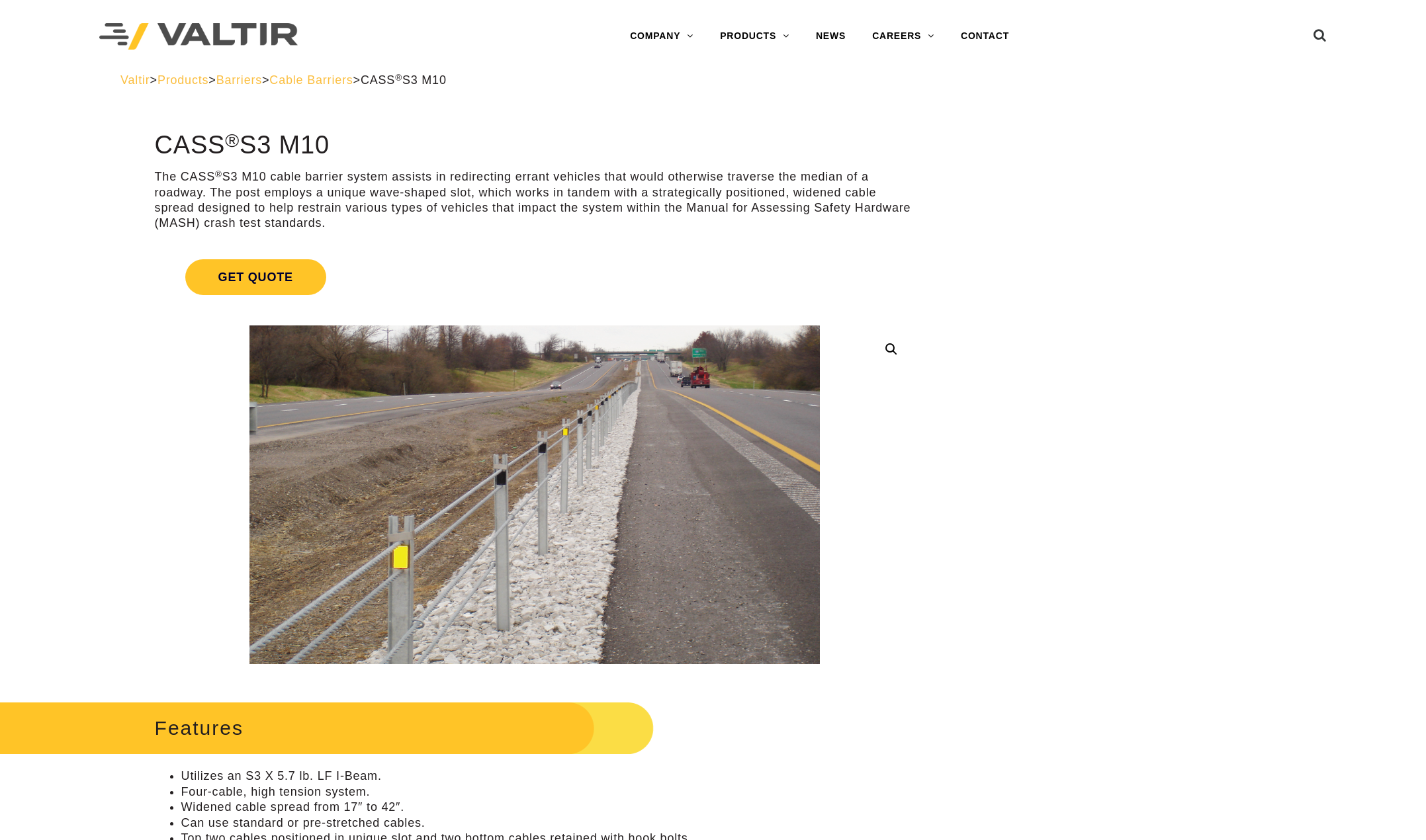 The width and height of the screenshot is (1426, 840). What do you see at coordinates (311, 80) in the screenshot?
I see `span: Cable Barriers` at bounding box center [311, 80].